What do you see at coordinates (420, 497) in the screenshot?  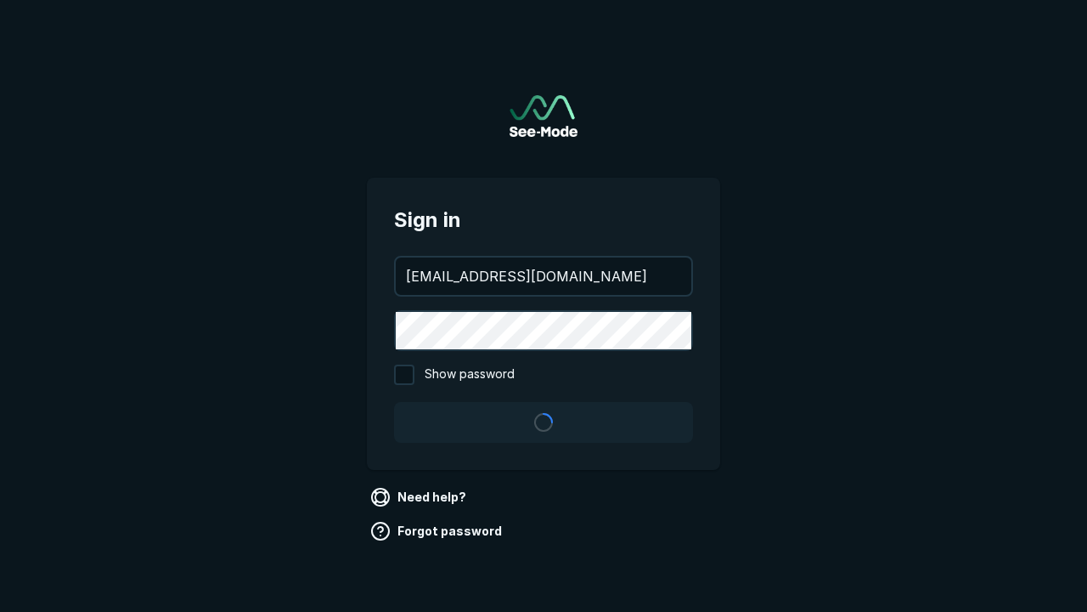 I see `a: Need help?` at bounding box center [420, 497].